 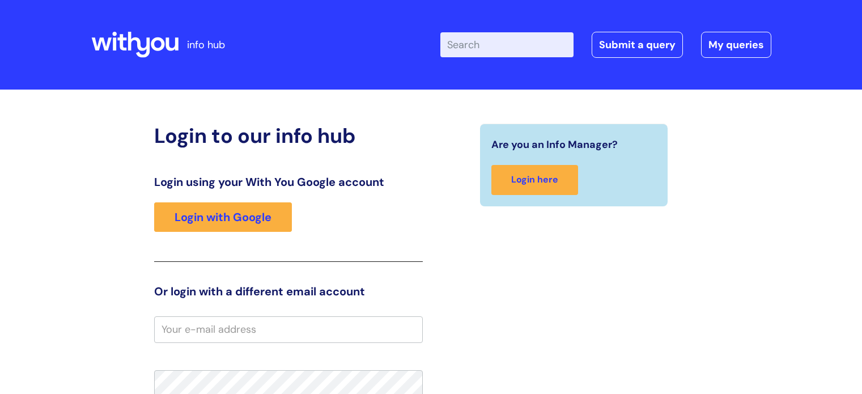 What do you see at coordinates (288, 182) in the screenshot?
I see `h3: Login using your With You Google account` at bounding box center [288, 182].